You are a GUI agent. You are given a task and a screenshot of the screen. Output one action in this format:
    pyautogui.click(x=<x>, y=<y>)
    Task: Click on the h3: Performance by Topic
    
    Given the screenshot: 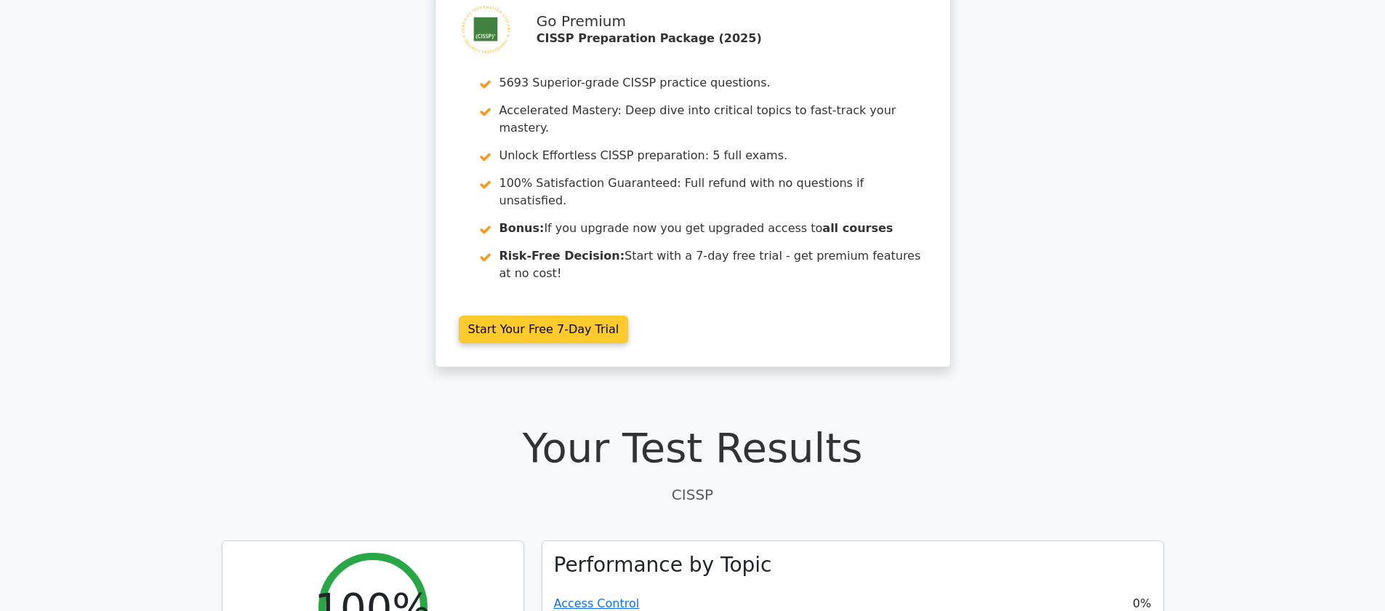 What is the action you would take?
    pyautogui.click(x=663, y=565)
    